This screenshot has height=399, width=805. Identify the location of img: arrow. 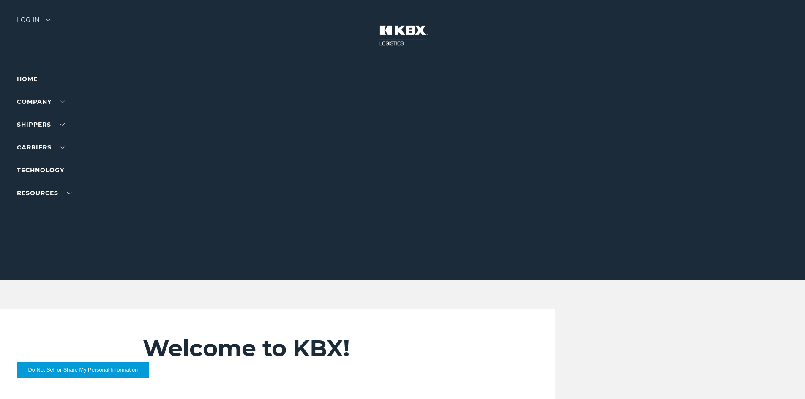
(48, 20).